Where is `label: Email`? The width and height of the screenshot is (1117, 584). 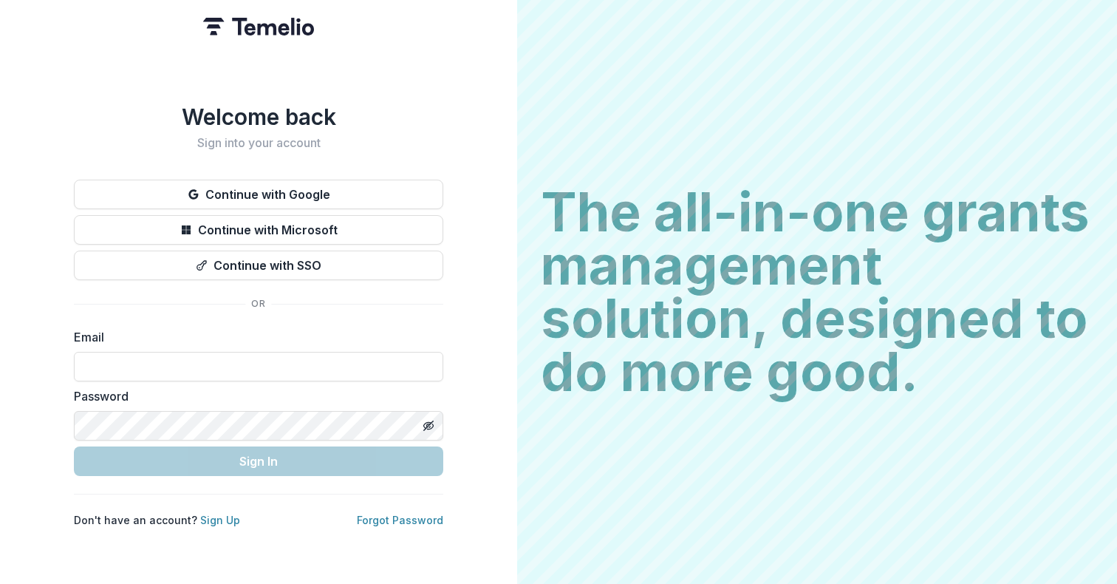 label: Email is located at coordinates (254, 337).